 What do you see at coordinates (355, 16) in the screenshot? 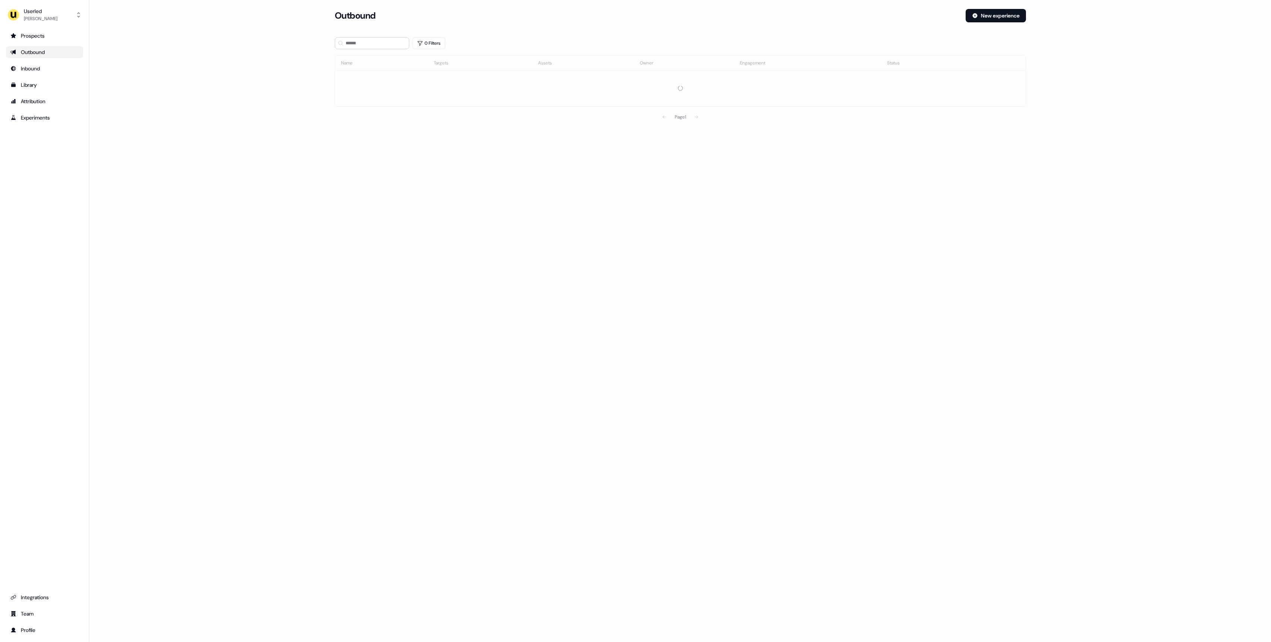
I see `h3: Outbound` at bounding box center [355, 16].